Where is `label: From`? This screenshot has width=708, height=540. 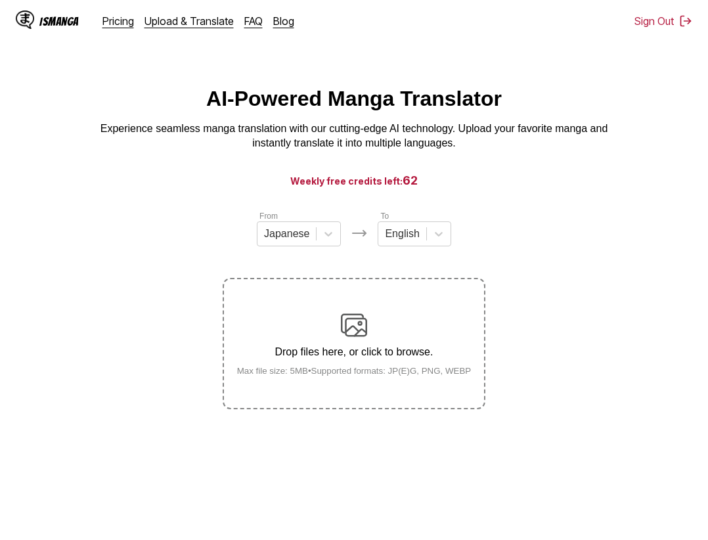
label: From is located at coordinates (269, 216).